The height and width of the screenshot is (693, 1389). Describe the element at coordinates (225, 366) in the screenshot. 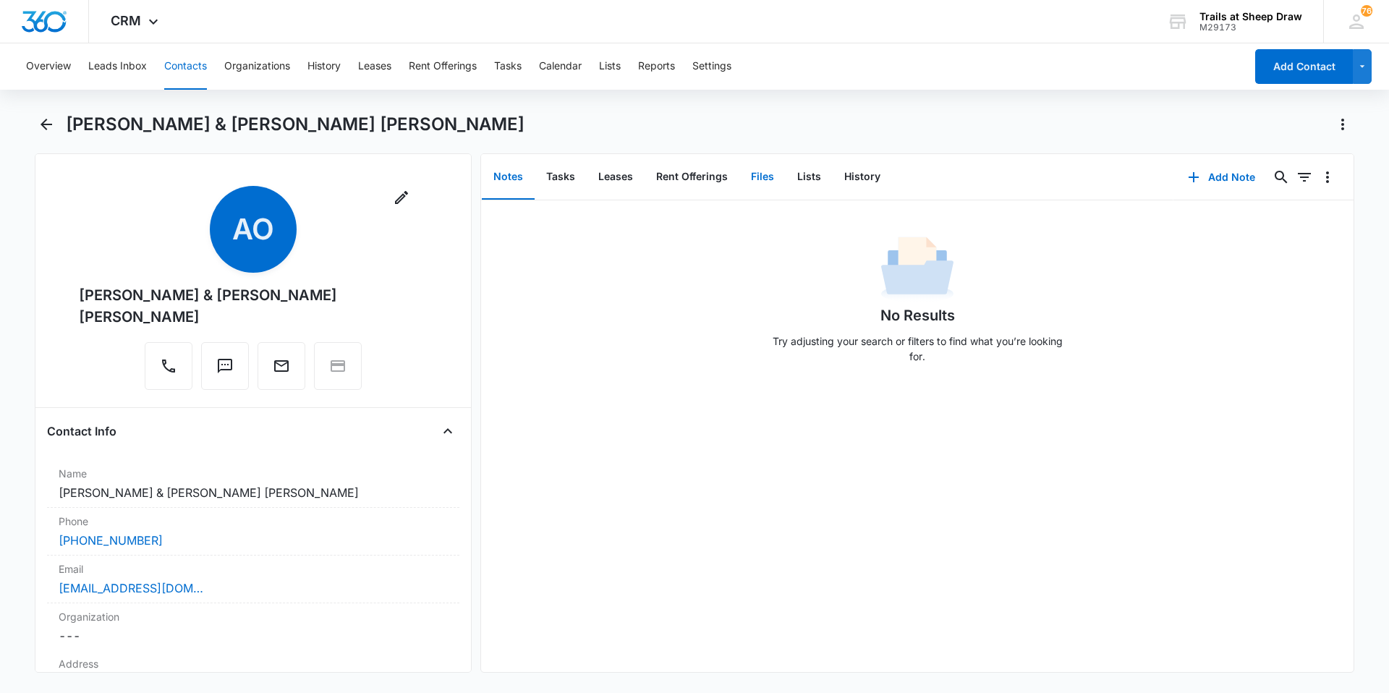

I see `button: Text` at that location.